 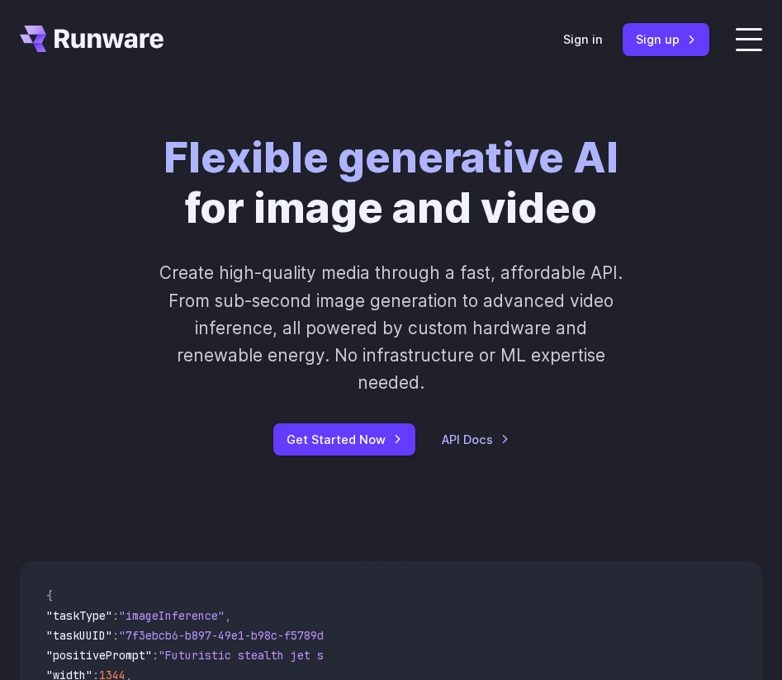 What do you see at coordinates (390, 182) in the screenshot?
I see `h1: for image and video` at bounding box center [390, 182].